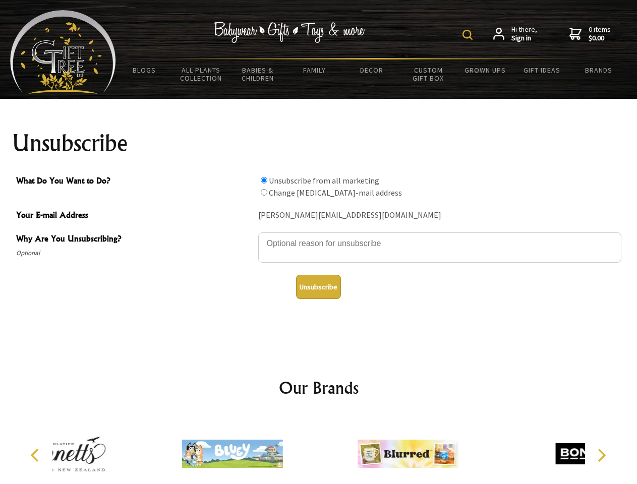  Describe the element at coordinates (371, 70) in the screenshot. I see `a: Decor` at that location.